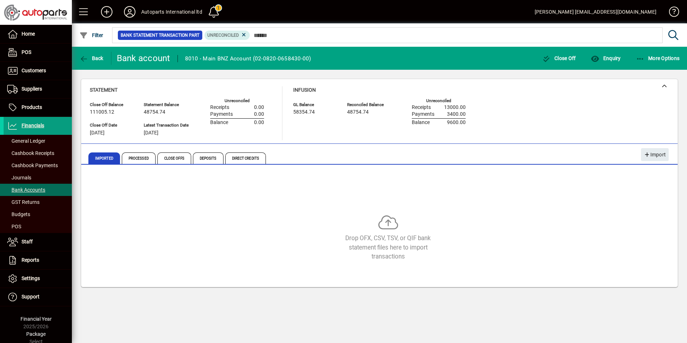 The height and width of the screenshot is (343, 687). I want to click on span: Direct Credits, so click(246, 158).